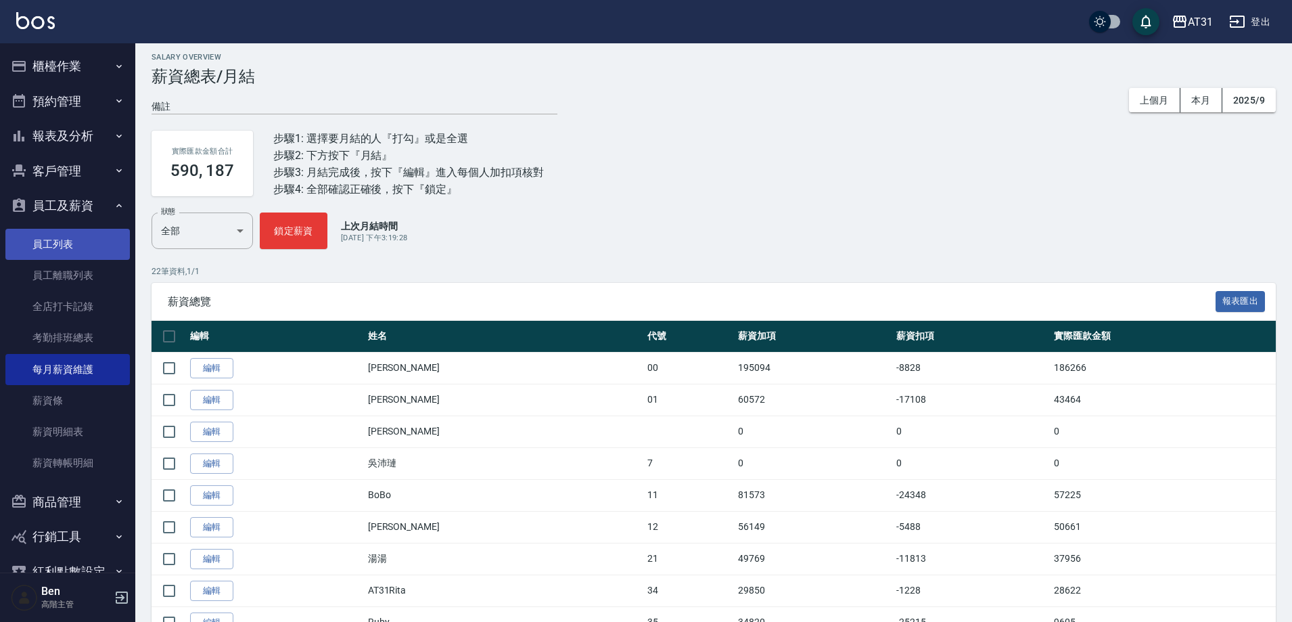 The height and width of the screenshot is (622, 1292). I want to click on a: 考勤排班總表, so click(68, 337).